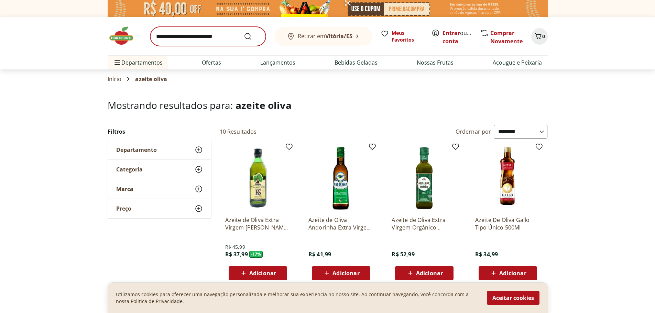 The width and height of the screenshot is (655, 313). I want to click on a: Ofertas, so click(212, 63).